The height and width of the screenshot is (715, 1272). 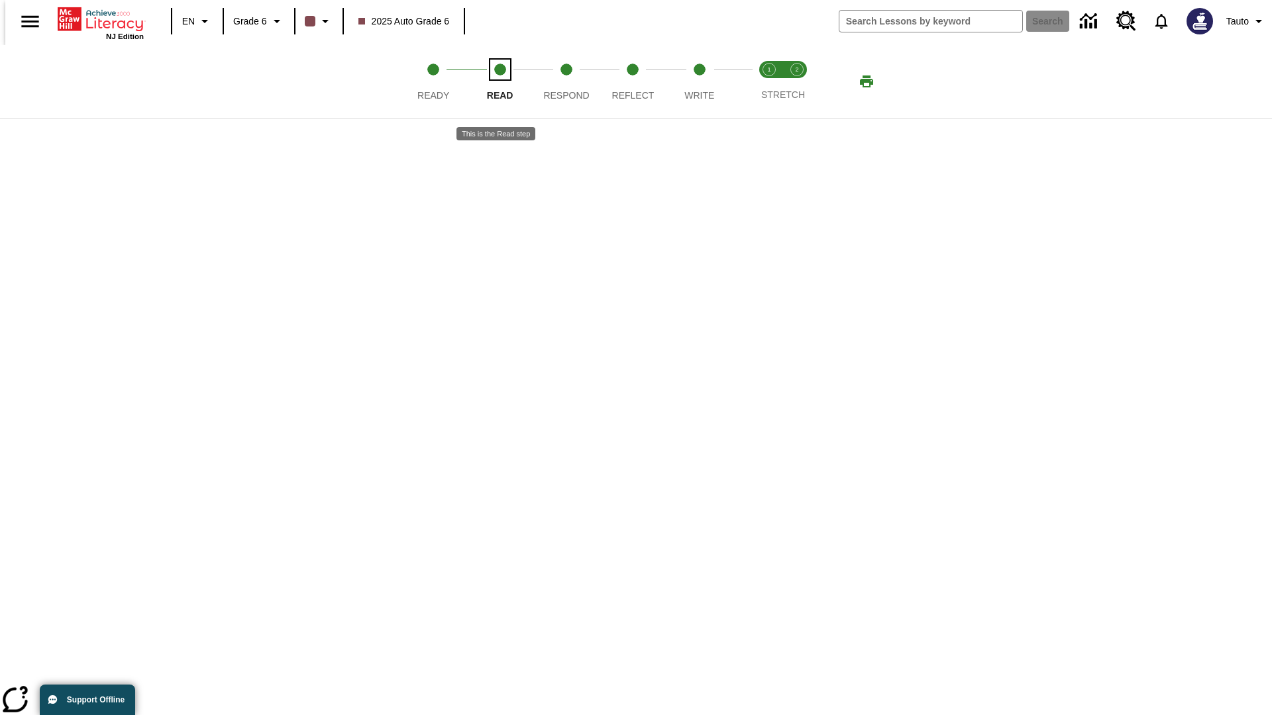 I want to click on span: Respond, so click(x=566, y=95).